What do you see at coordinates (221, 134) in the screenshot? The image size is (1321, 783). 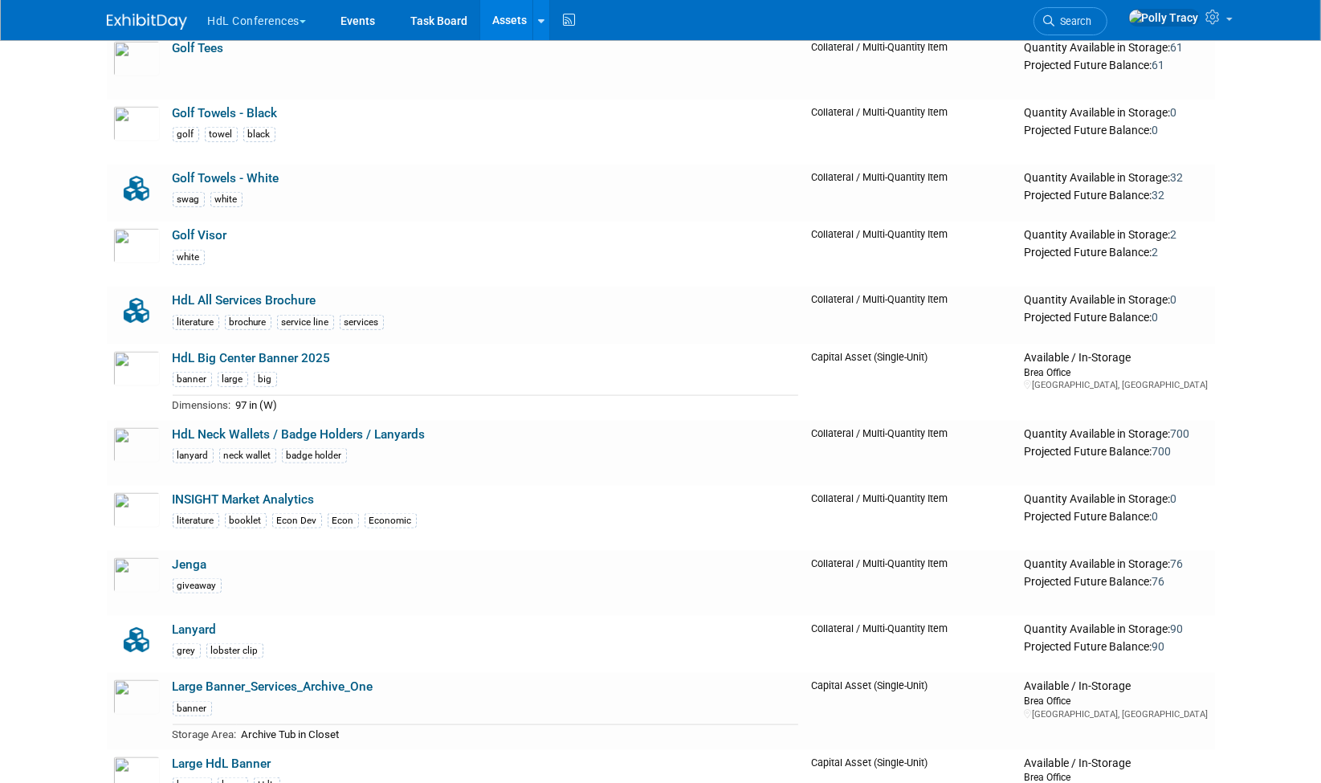 I see `div: towel` at bounding box center [221, 134].